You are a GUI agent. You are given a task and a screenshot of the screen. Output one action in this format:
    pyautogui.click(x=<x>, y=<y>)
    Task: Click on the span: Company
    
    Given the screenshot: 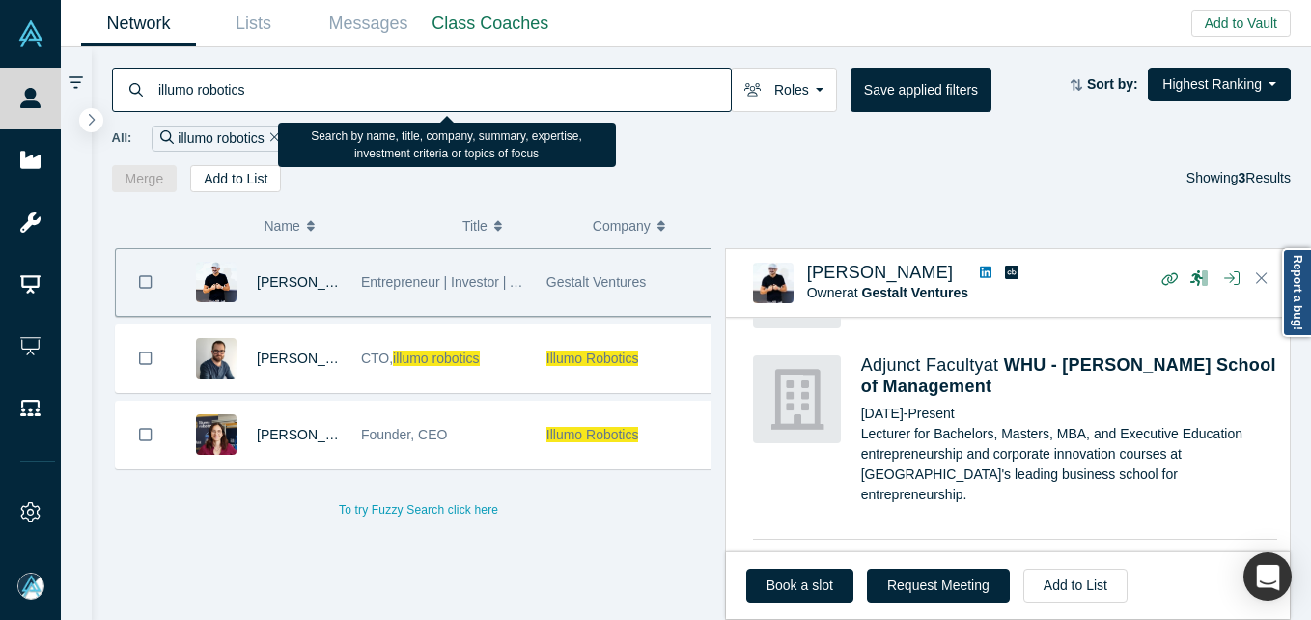 What is the action you would take?
    pyautogui.click(x=622, y=226)
    